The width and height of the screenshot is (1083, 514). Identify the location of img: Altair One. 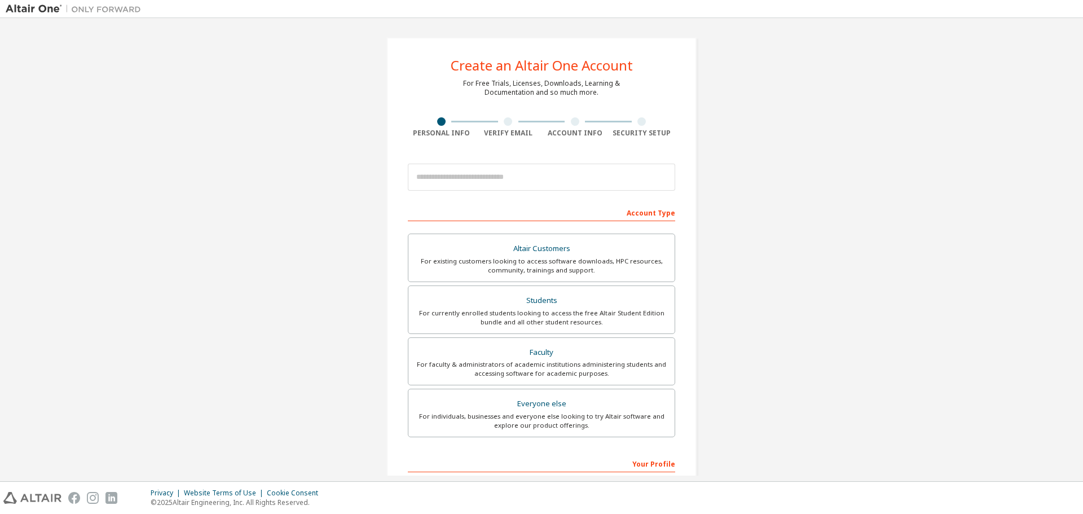
(76, 9).